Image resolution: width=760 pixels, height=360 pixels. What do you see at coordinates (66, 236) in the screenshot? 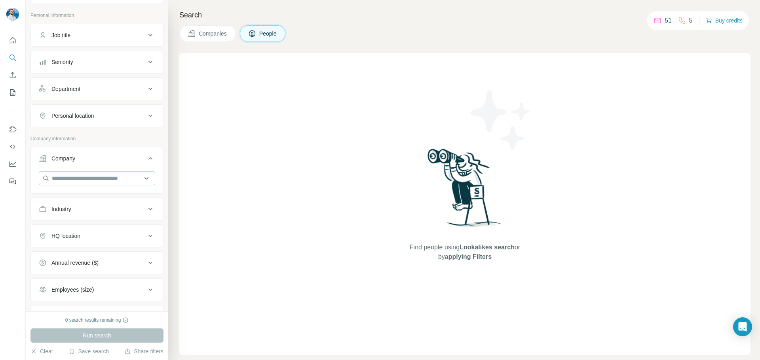
I see `div: HQ location` at bounding box center [66, 236].